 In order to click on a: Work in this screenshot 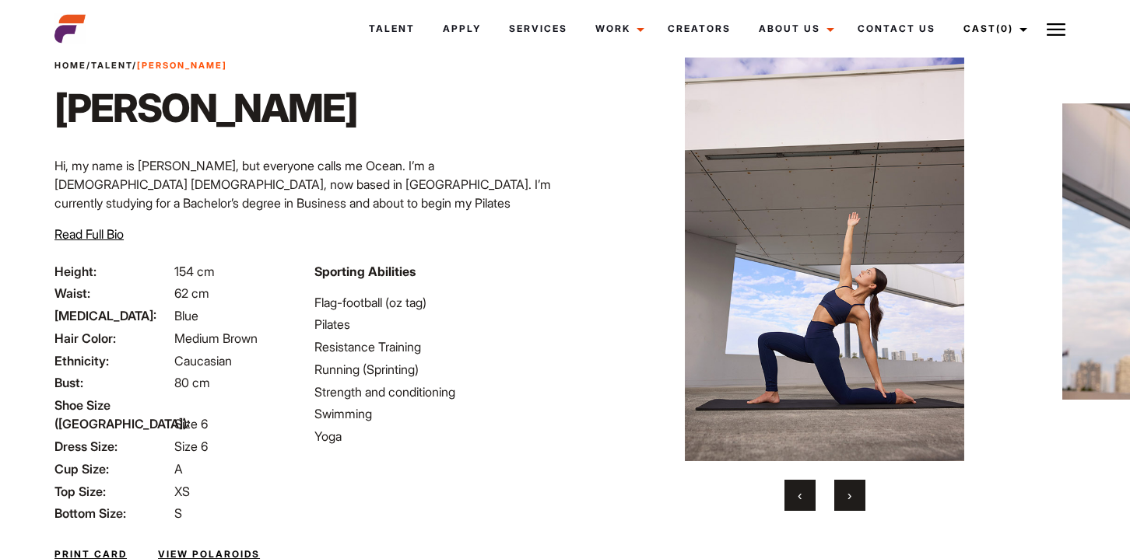, I will do `click(617, 29)`.